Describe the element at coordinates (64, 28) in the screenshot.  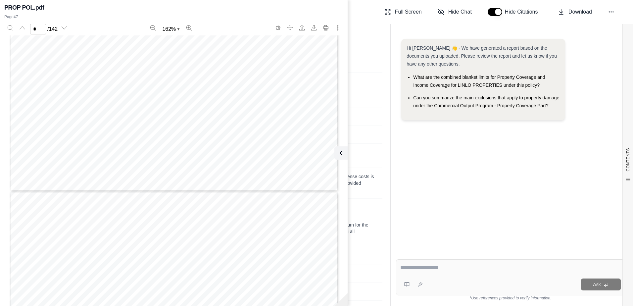
I see `button: Next page` at that location.